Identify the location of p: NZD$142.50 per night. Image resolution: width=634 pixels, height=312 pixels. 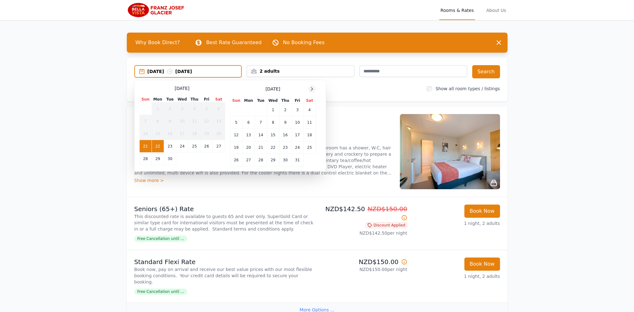
(364, 233).